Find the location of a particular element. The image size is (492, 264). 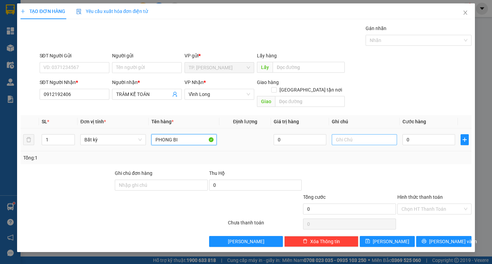

th: Ghi chú is located at coordinates (364, 122).